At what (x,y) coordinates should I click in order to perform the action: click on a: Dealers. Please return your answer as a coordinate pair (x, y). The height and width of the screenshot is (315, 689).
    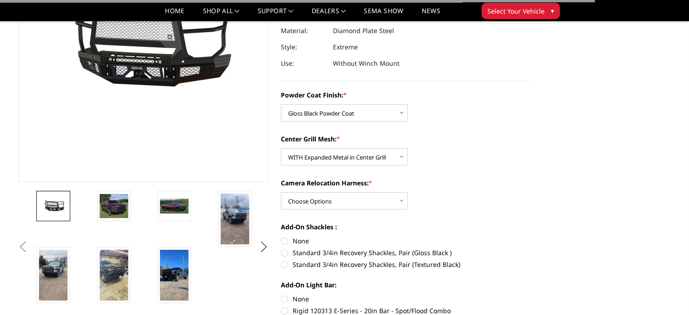
    Looking at the image, I should click on (329, 14).